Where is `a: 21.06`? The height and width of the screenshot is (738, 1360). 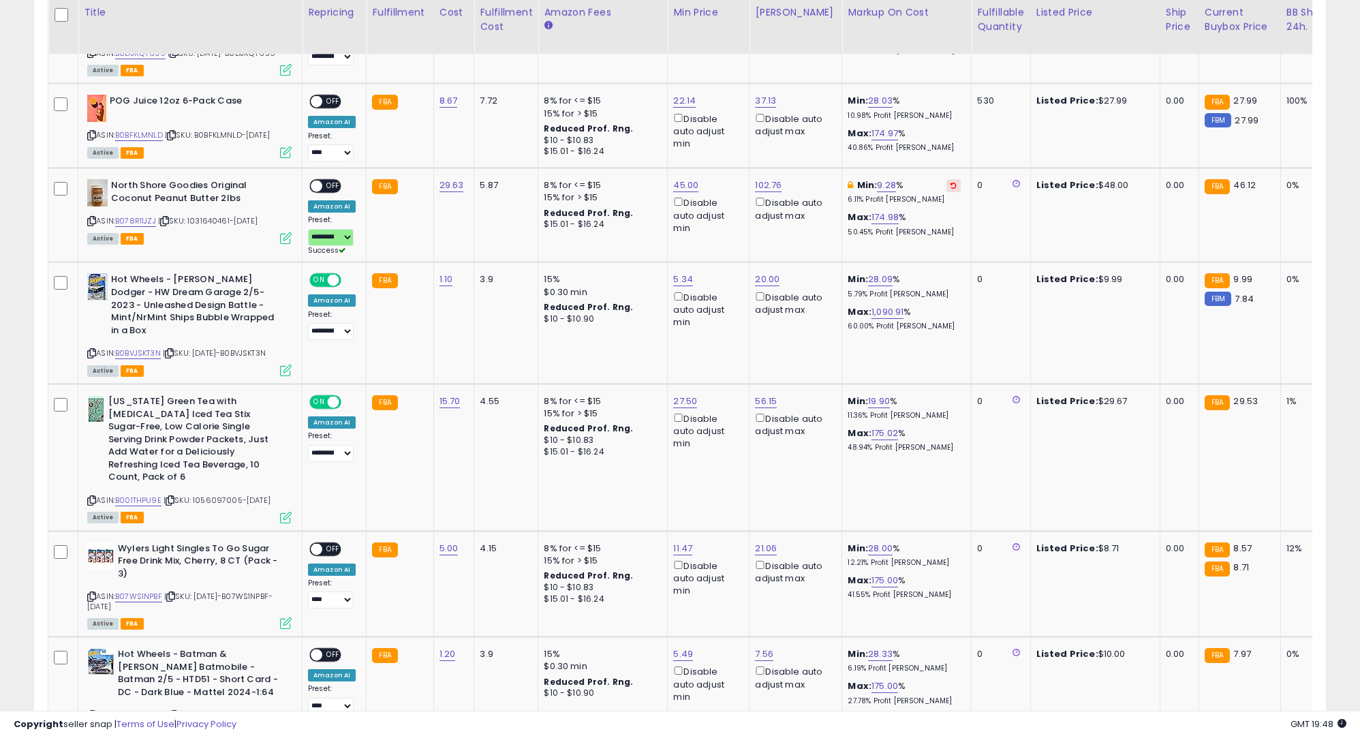 a: 21.06 is located at coordinates (766, 548).